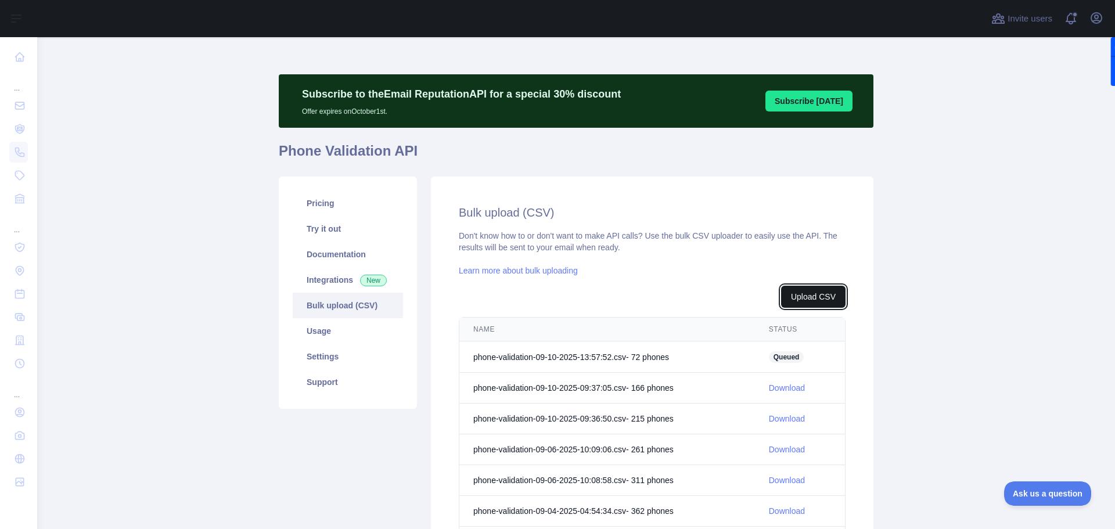 This screenshot has height=529, width=1115. Describe the element at coordinates (800, 329) in the screenshot. I see `th: STATUS` at that location.